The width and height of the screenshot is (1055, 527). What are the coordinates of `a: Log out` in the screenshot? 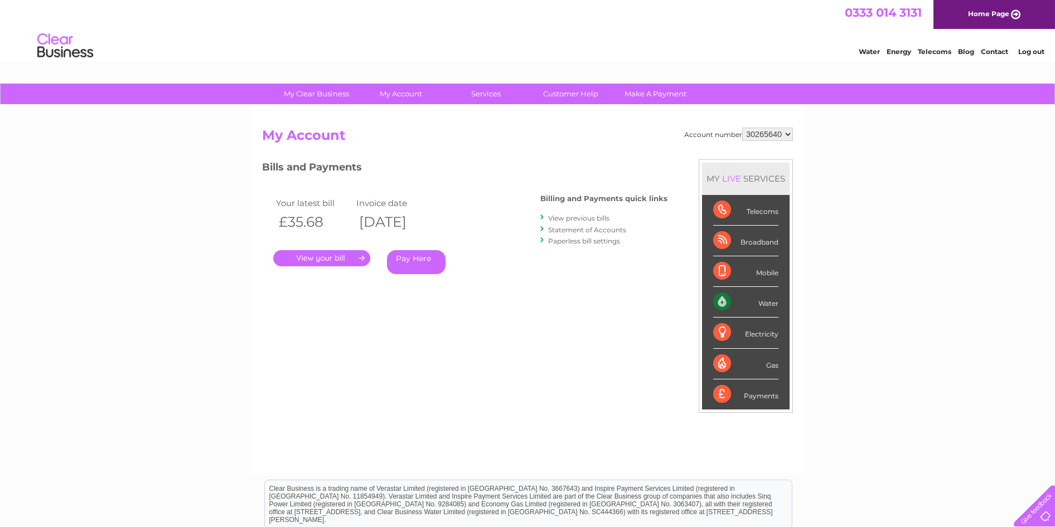 It's located at (1031, 51).